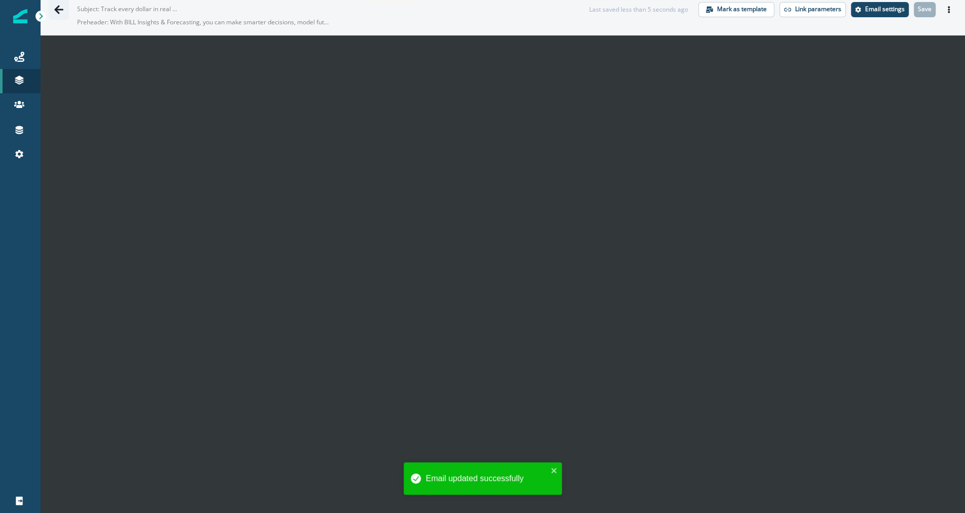 This screenshot has width=965, height=513. What do you see at coordinates (742, 9) in the screenshot?
I see `p: Mark as template` at bounding box center [742, 9].